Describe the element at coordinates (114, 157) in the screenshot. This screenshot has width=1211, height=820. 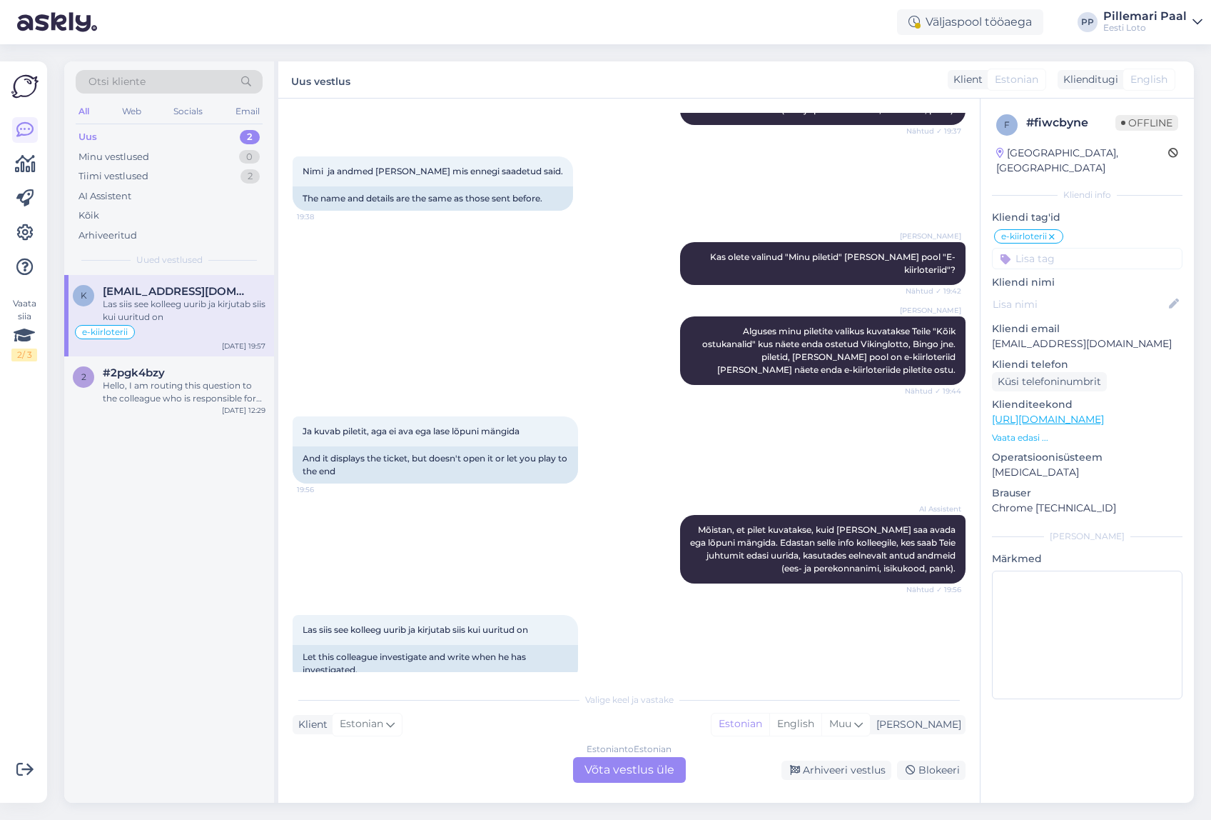
I see `div: Minu vestlused` at that location.